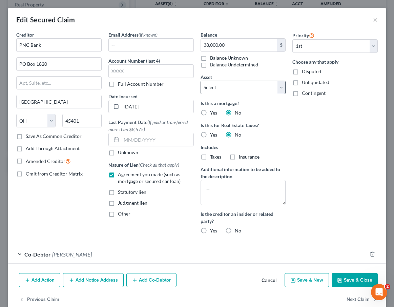 Image resolution: width=394 pixels, height=307 pixels. Describe the element at coordinates (45, 161) in the screenshot. I see `span: Amended Creditor` at that location.